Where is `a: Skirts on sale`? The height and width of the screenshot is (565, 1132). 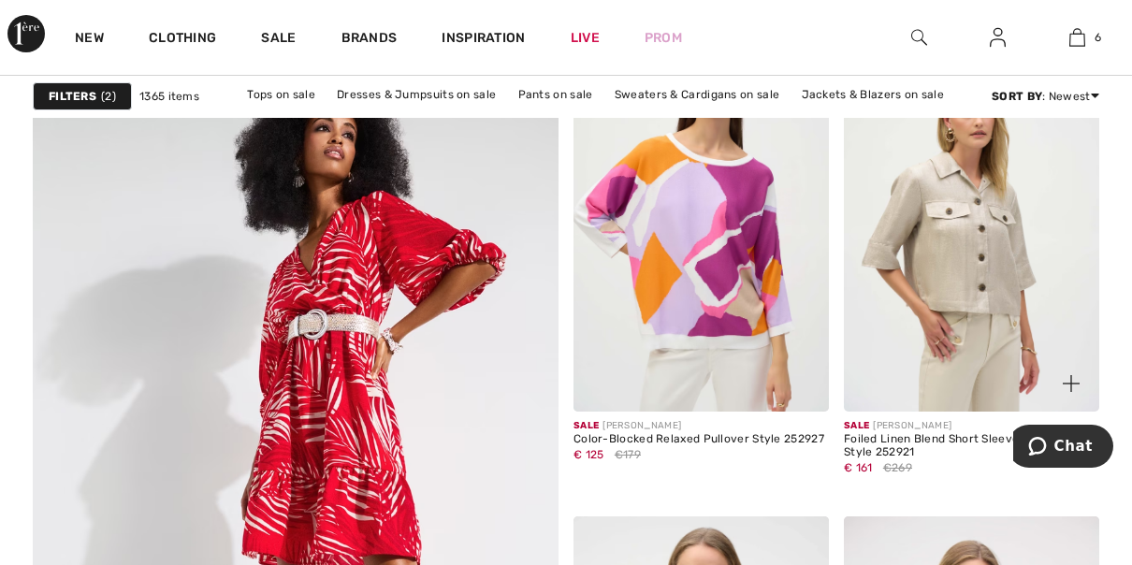
a: Skirts on sale is located at coordinates (533, 119).